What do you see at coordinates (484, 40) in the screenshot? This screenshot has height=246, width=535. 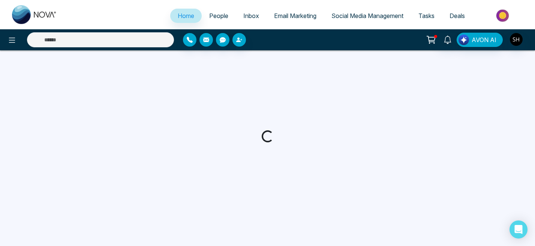 I see `span: AVON AI` at bounding box center [484, 40].